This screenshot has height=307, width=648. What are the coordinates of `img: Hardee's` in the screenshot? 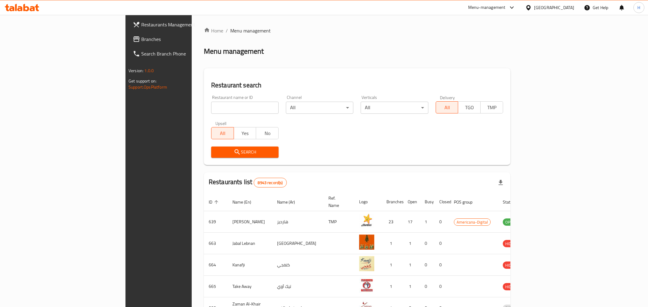 It's located at (367, 221).